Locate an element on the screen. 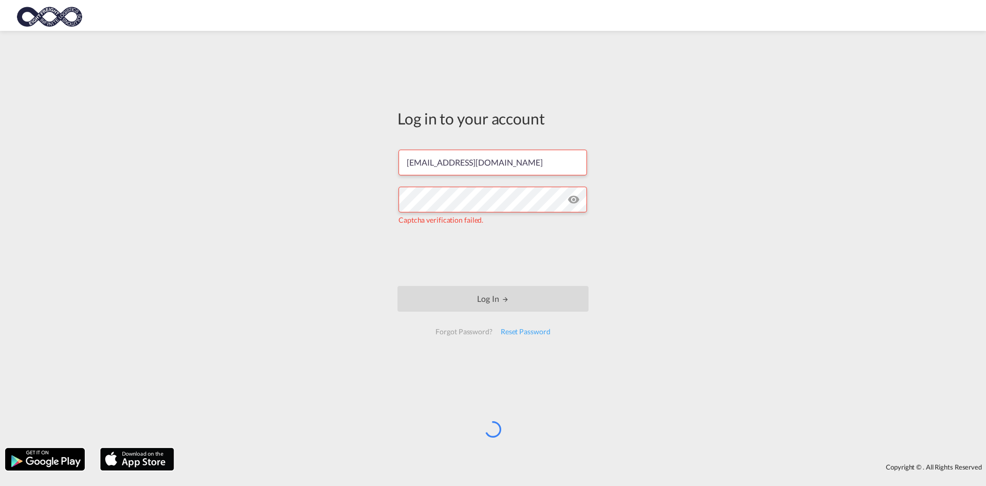 The height and width of the screenshot is (486, 986). button: LOGIN is located at coordinates (493, 299).